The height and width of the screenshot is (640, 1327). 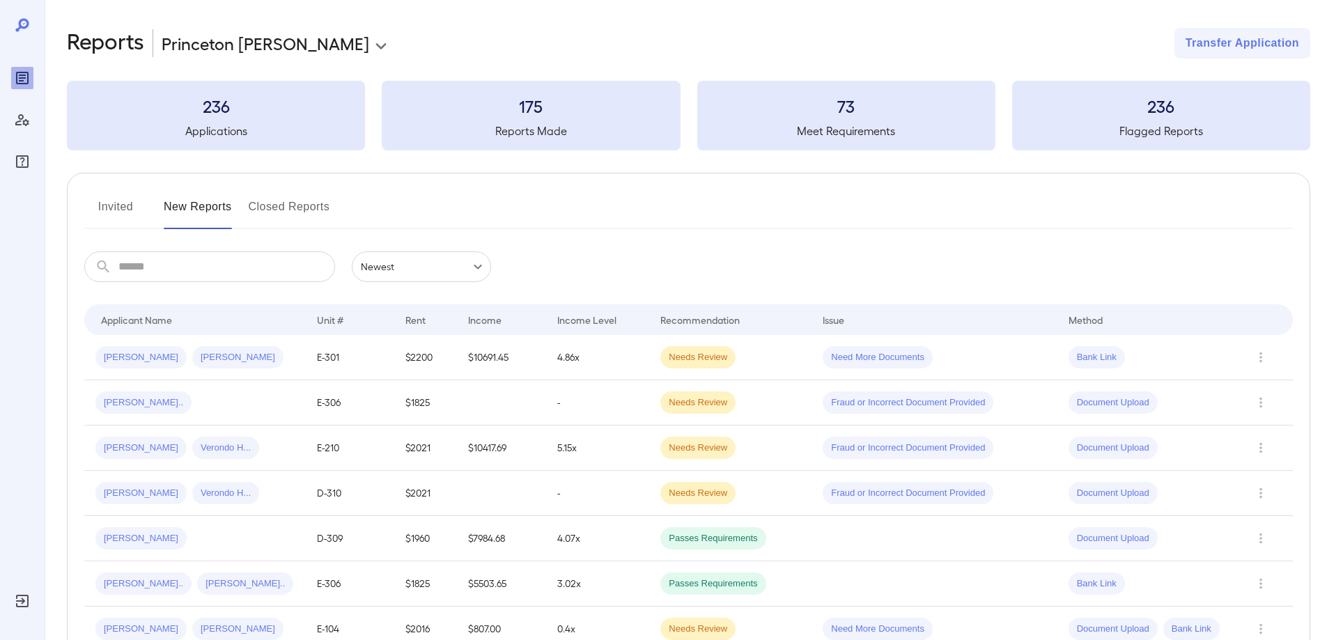 I want to click on td: D-309, so click(x=350, y=538).